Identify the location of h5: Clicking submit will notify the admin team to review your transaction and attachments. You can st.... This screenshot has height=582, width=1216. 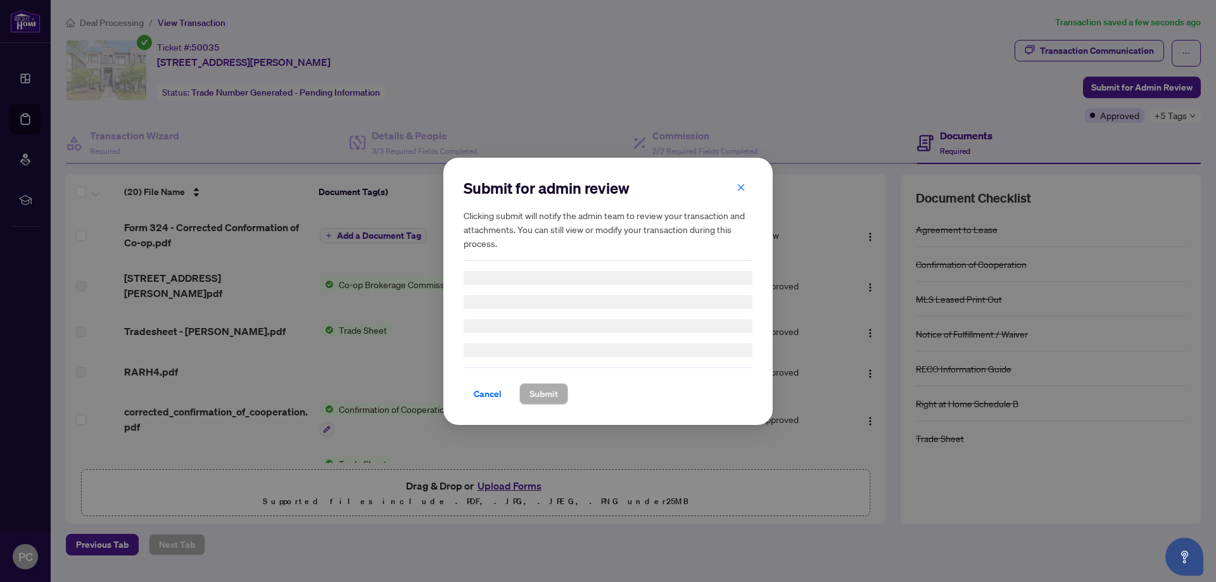
(608, 229).